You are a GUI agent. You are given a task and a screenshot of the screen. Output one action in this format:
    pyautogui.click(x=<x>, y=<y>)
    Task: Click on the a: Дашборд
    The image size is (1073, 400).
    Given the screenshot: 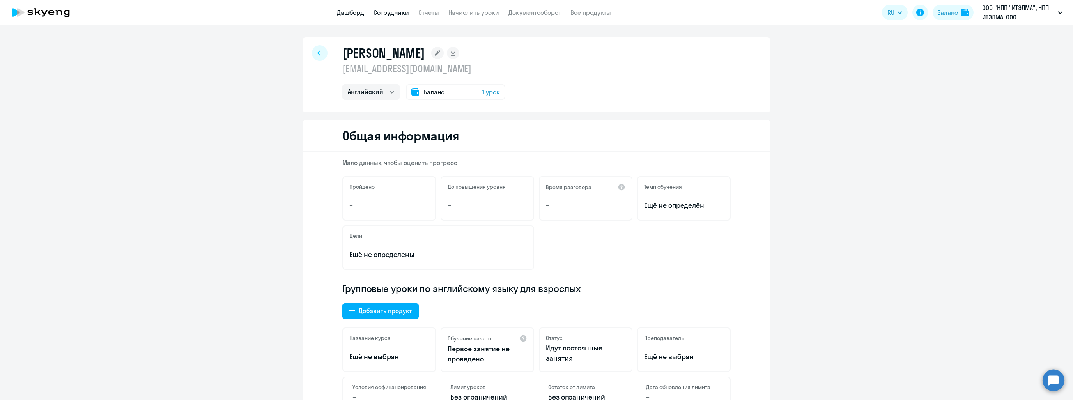 What is the action you would take?
    pyautogui.click(x=350, y=12)
    